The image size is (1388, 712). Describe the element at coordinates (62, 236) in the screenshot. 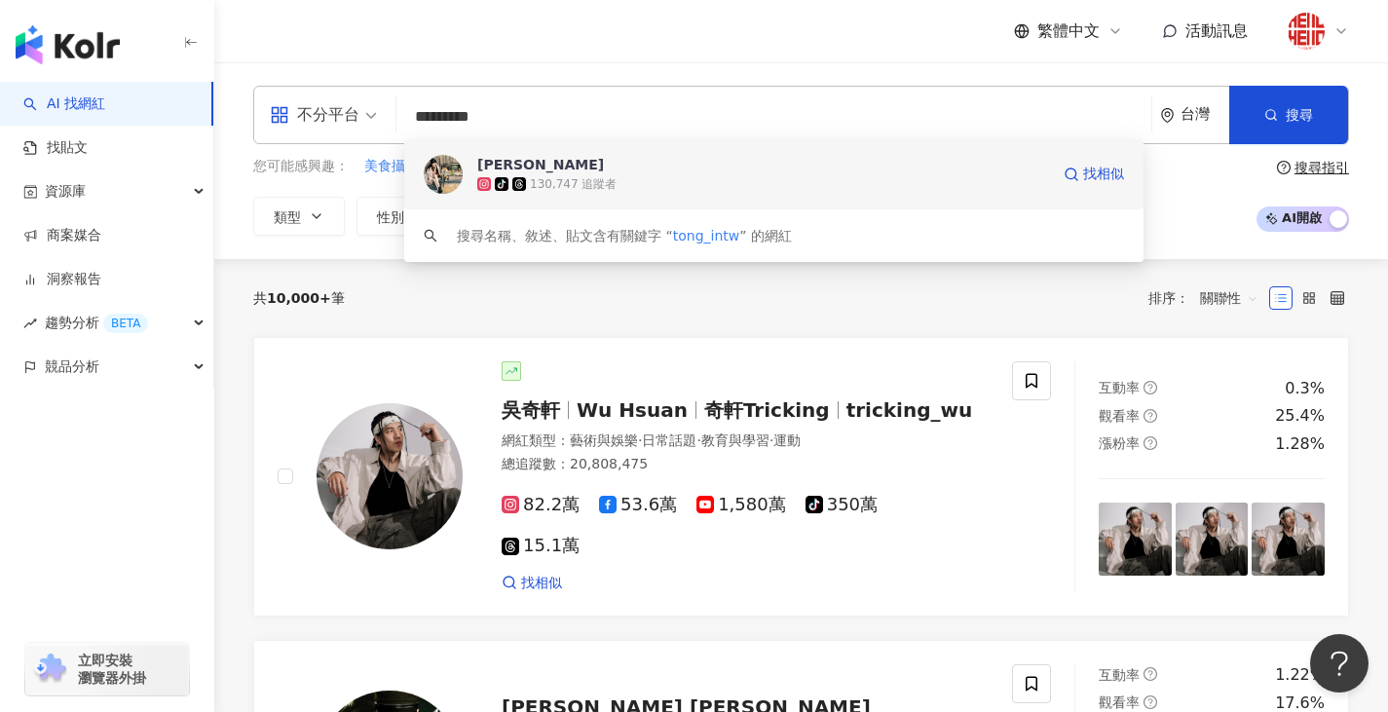

I see `a: 商案媒合` at that location.